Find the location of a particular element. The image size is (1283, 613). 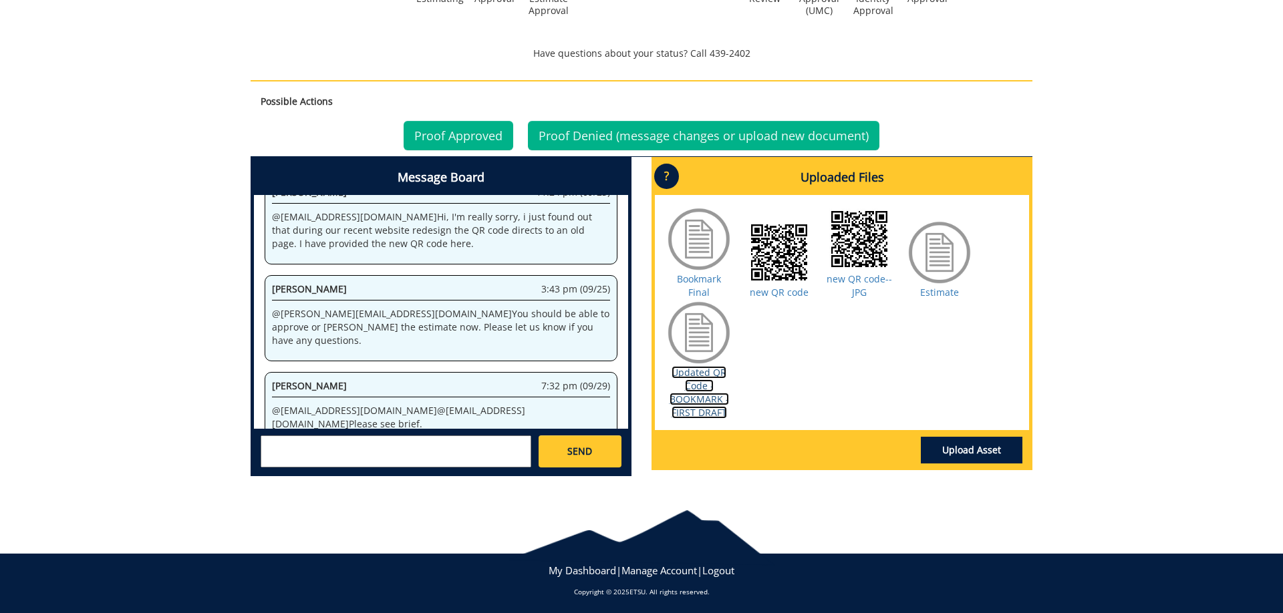

a: Proof Denied (message changes or upload new document) is located at coordinates (704, 136).